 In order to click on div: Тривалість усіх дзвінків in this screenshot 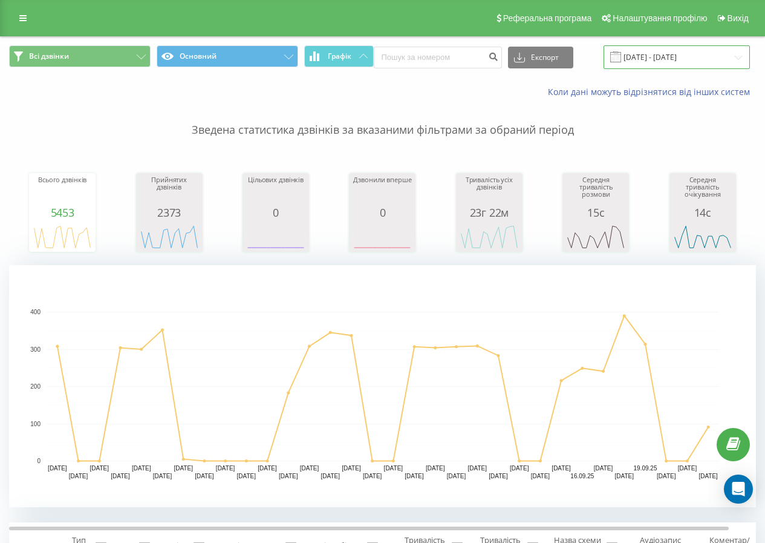, I will do `click(489, 191)`.